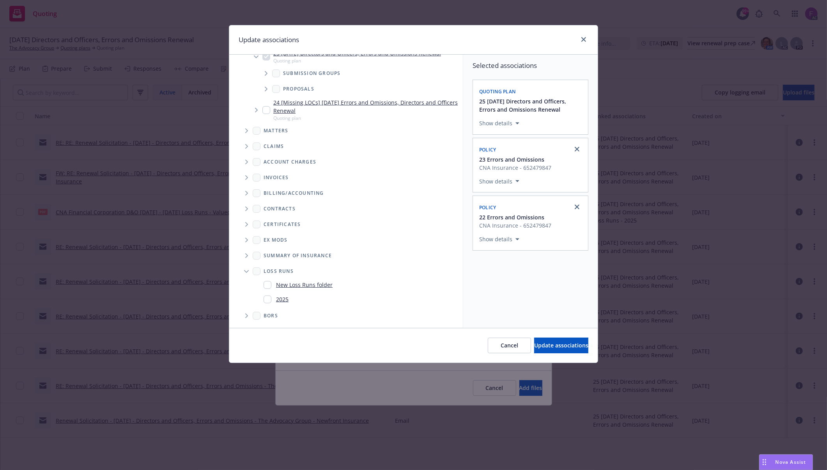  What do you see at coordinates (276, 131) in the screenshot?
I see `span: Matters` at bounding box center [276, 131].